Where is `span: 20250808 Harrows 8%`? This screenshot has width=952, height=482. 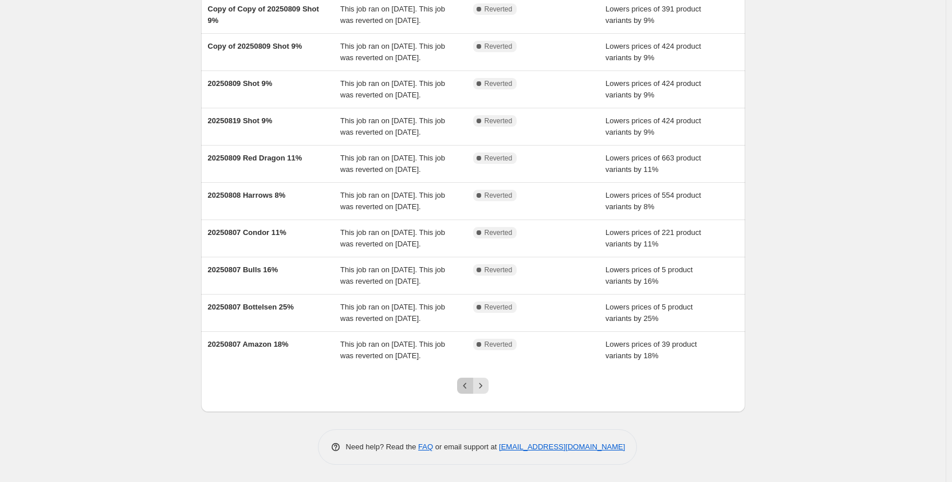 span: 20250808 Harrows 8% is located at coordinates (247, 195).